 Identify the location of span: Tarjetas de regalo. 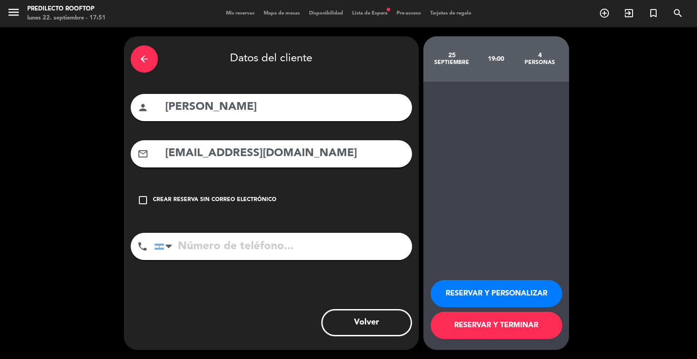
(451, 13).